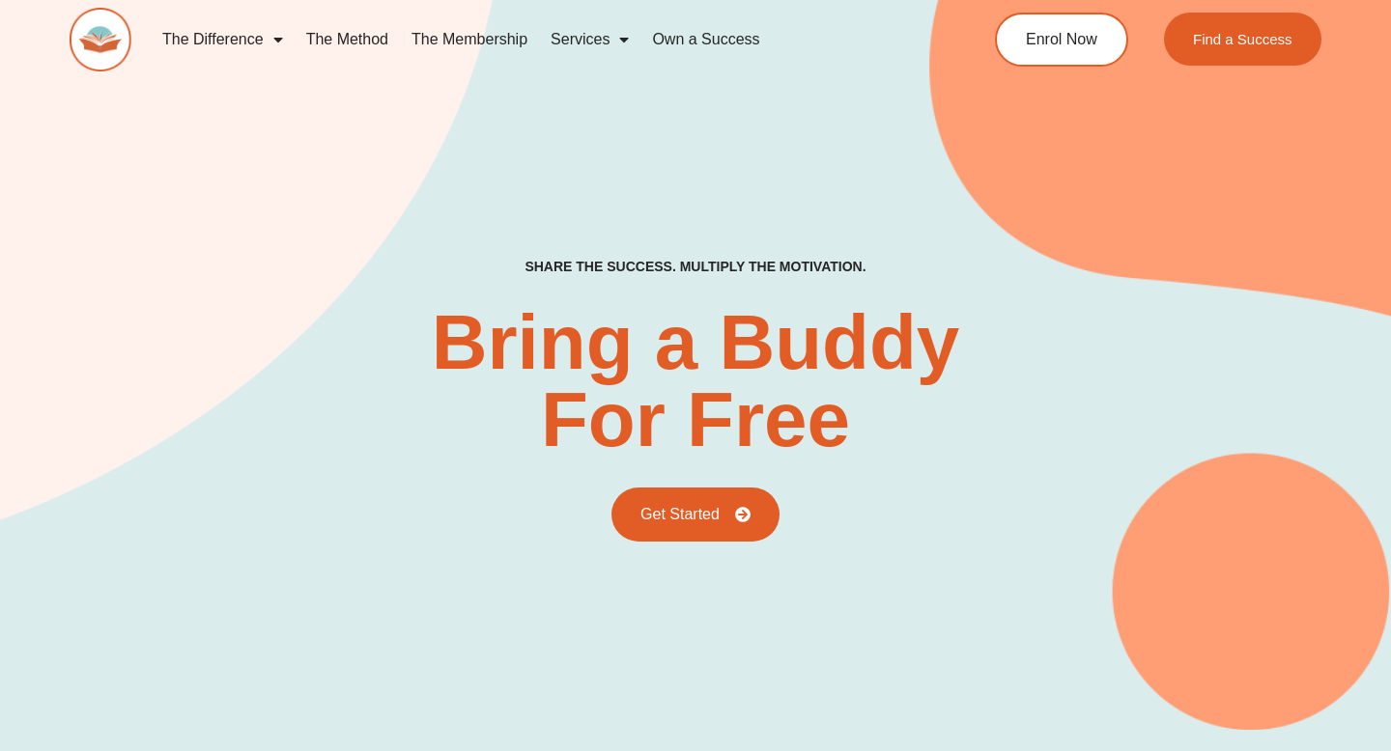  What do you see at coordinates (537, 40) in the screenshot?
I see `nav: Menu` at bounding box center [537, 40].